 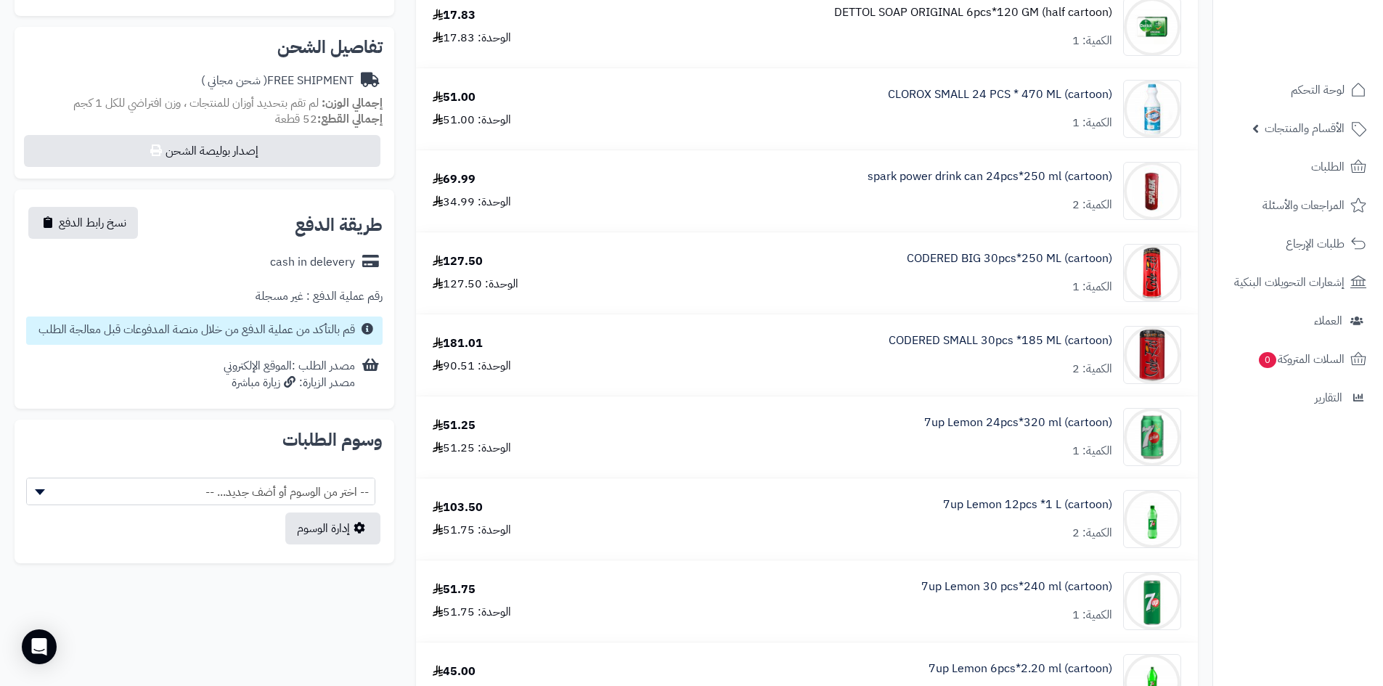 What do you see at coordinates (1152, 273) in the screenshot?
I see `img: 1747536125-51jkufB9faL._AC_SL1000-90x90.jpg` at bounding box center [1152, 273].